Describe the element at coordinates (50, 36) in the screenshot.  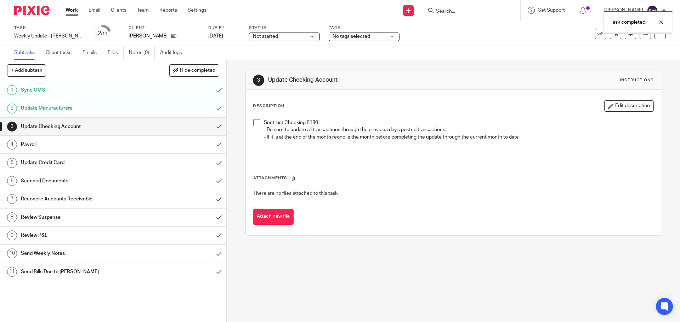
I see `div: Weekly Update - Oberbeck` at that location.